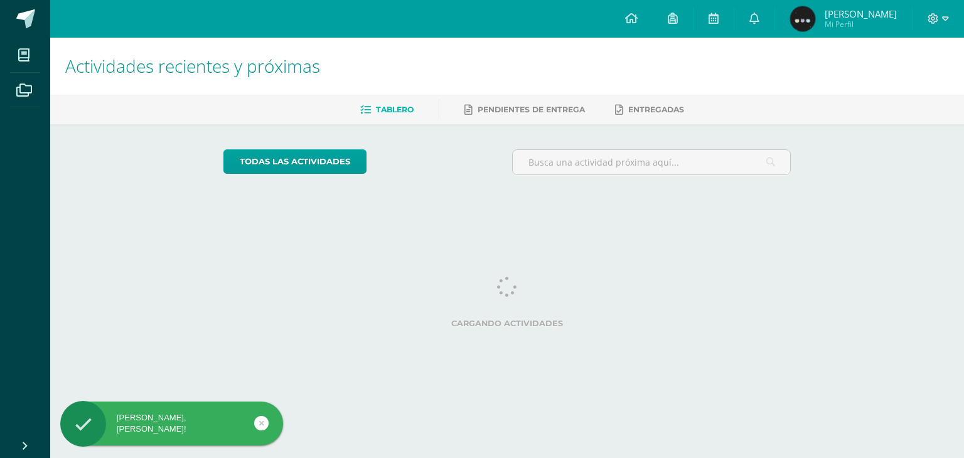 Image resolution: width=964 pixels, height=458 pixels. I want to click on span: Entregadas, so click(656, 109).